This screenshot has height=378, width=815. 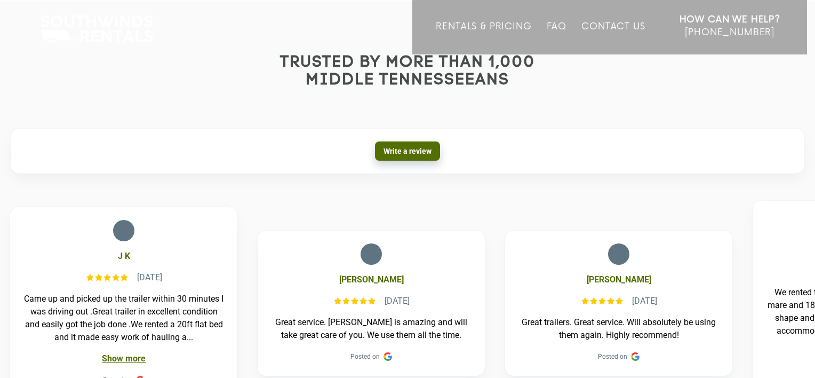 I want to click on div: Came up and picked up the trailer within 30 minutes I was driving out .Great trailer in excellent..., so click(x=124, y=318).